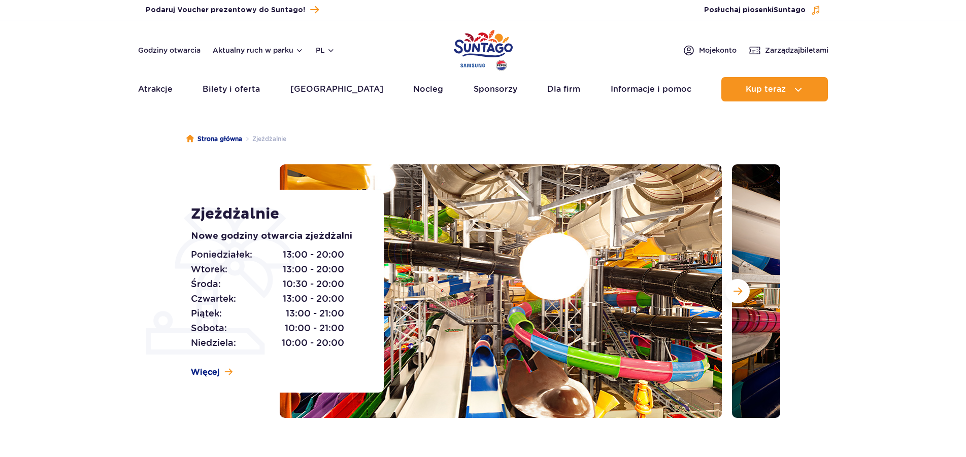 Image resolution: width=966 pixels, height=457 pixels. I want to click on button: Aktualny ruch w parku, so click(258, 50).